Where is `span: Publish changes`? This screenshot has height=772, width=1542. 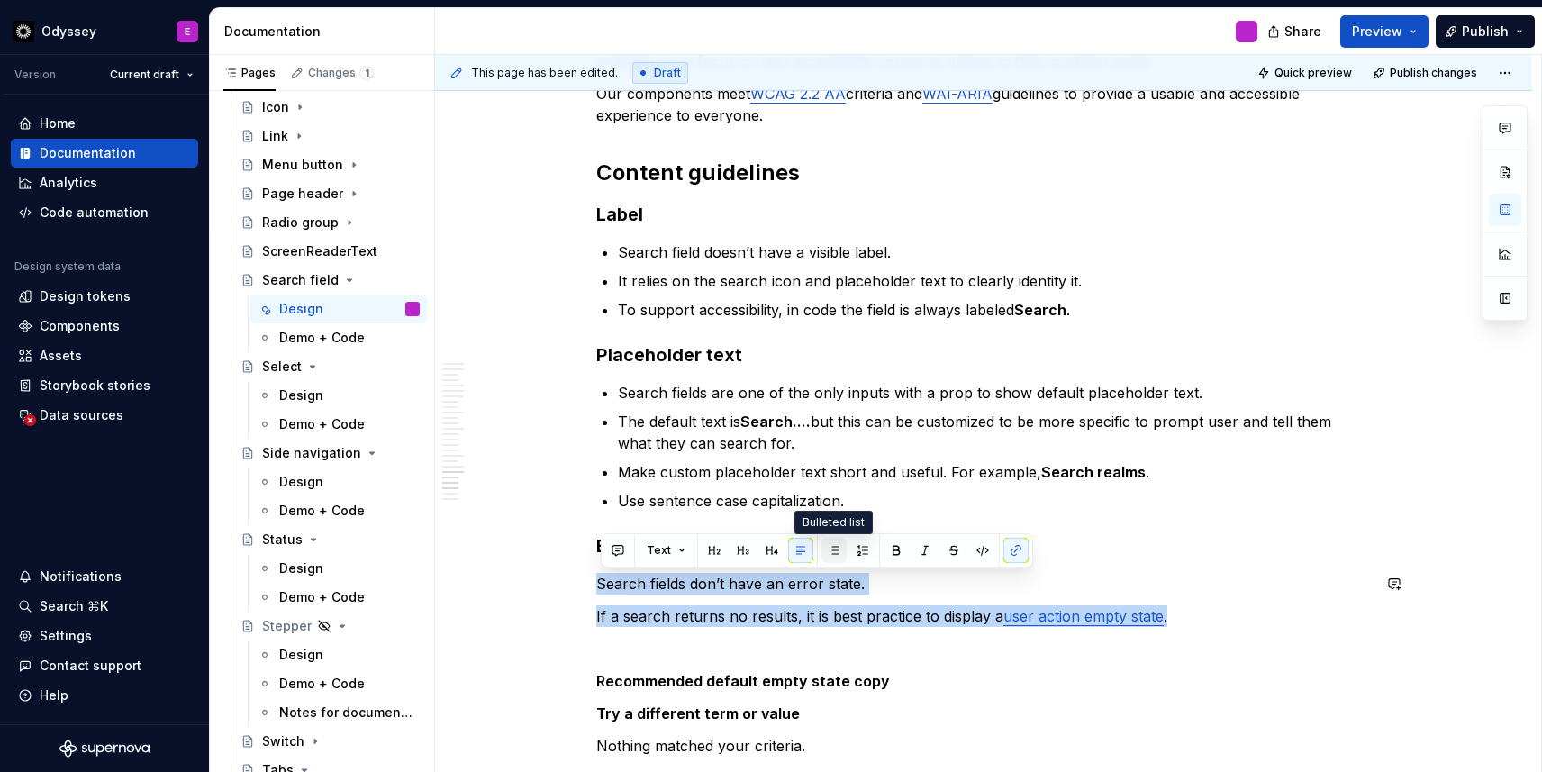 span: Publish changes is located at coordinates (1433, 73).